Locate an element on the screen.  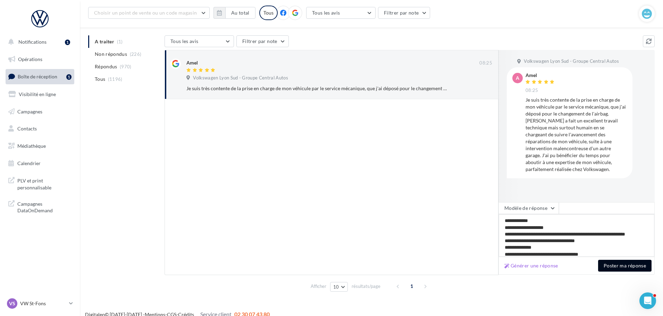
button: 10 is located at coordinates (339, 287).